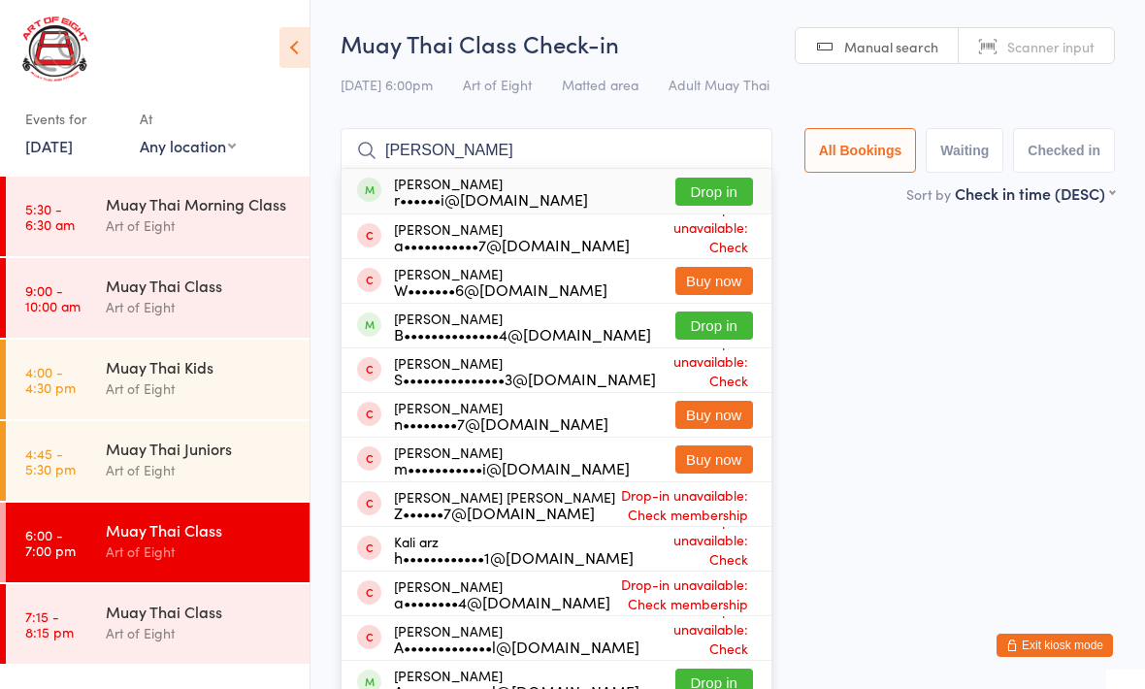  Describe the element at coordinates (187, 146) in the screenshot. I see `div: Any location` at that location.